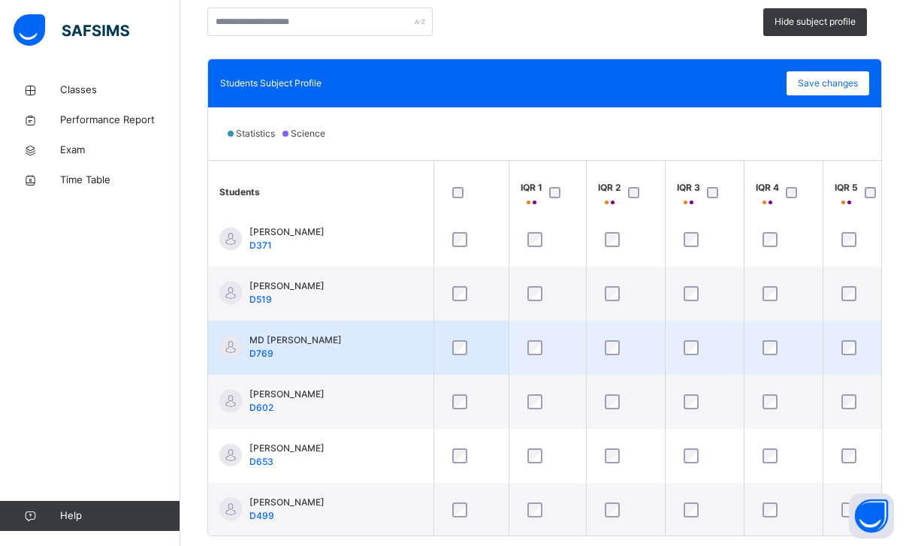  Describe the element at coordinates (71, 30) in the screenshot. I see `img: safsims` at that location.